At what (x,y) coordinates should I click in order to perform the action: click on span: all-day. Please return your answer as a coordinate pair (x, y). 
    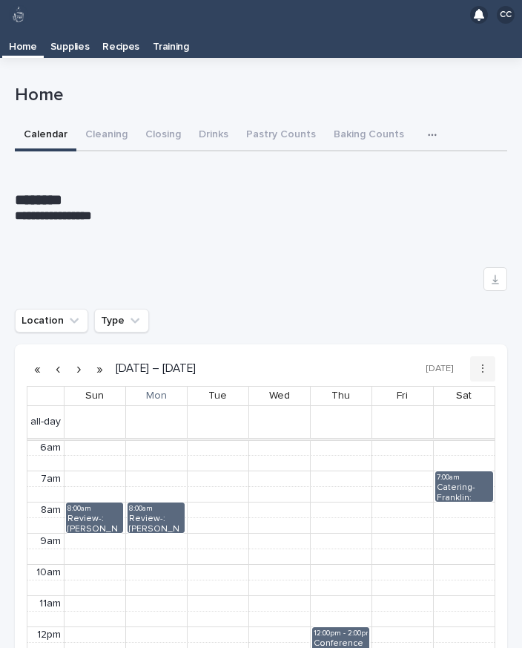
    Looking at the image, I should click on (45, 421).